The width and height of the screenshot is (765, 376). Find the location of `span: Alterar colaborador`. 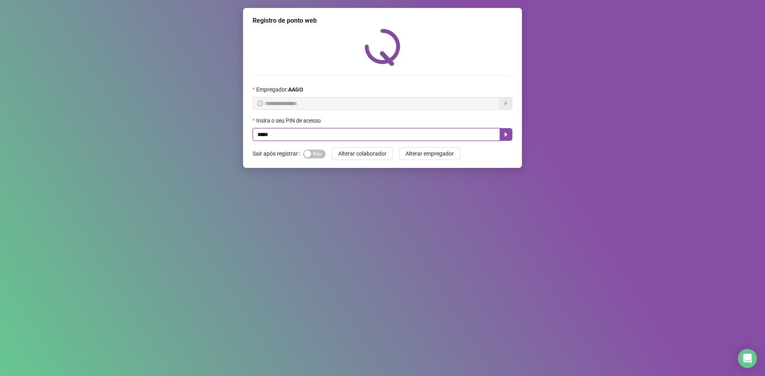

span: Alterar colaborador is located at coordinates (362, 154).